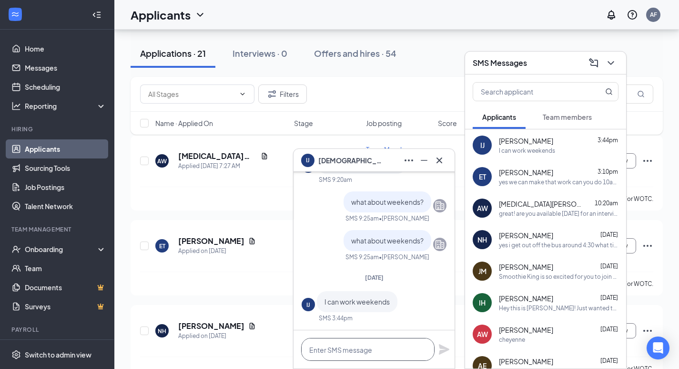  What do you see at coordinates (65, 187) in the screenshot?
I see `a: Job Postings` at bounding box center [65, 187].